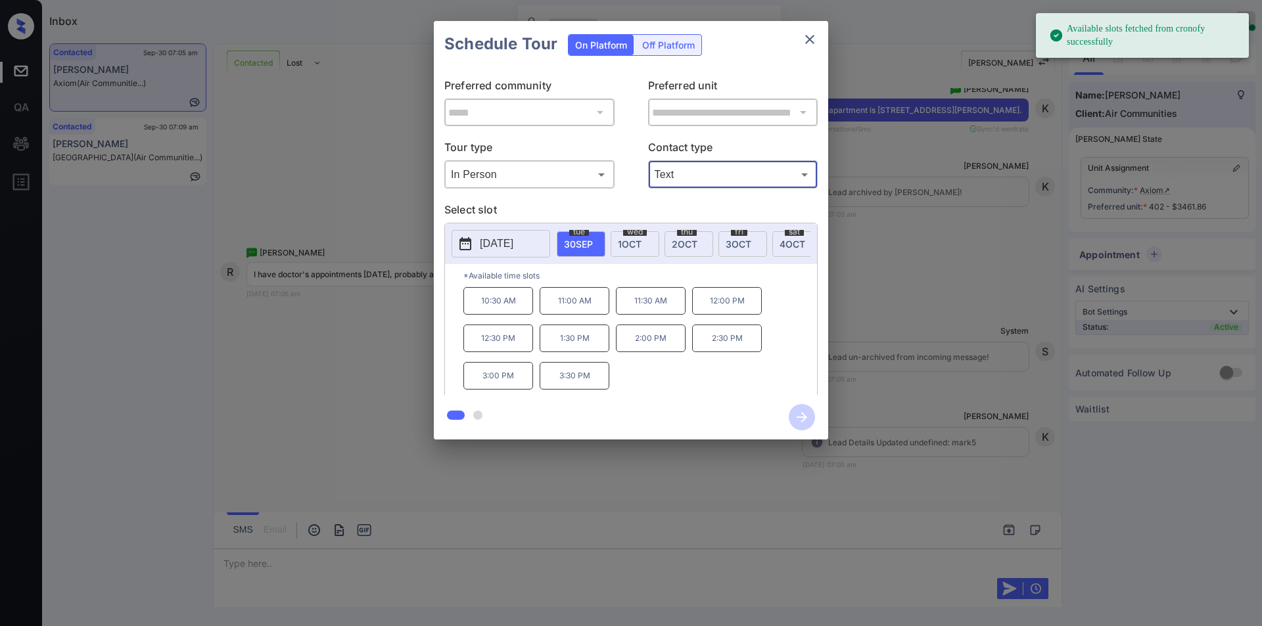 The image size is (1262, 626). Describe the element at coordinates (574, 301) in the screenshot. I see `p: 11:00 AM` at that location.